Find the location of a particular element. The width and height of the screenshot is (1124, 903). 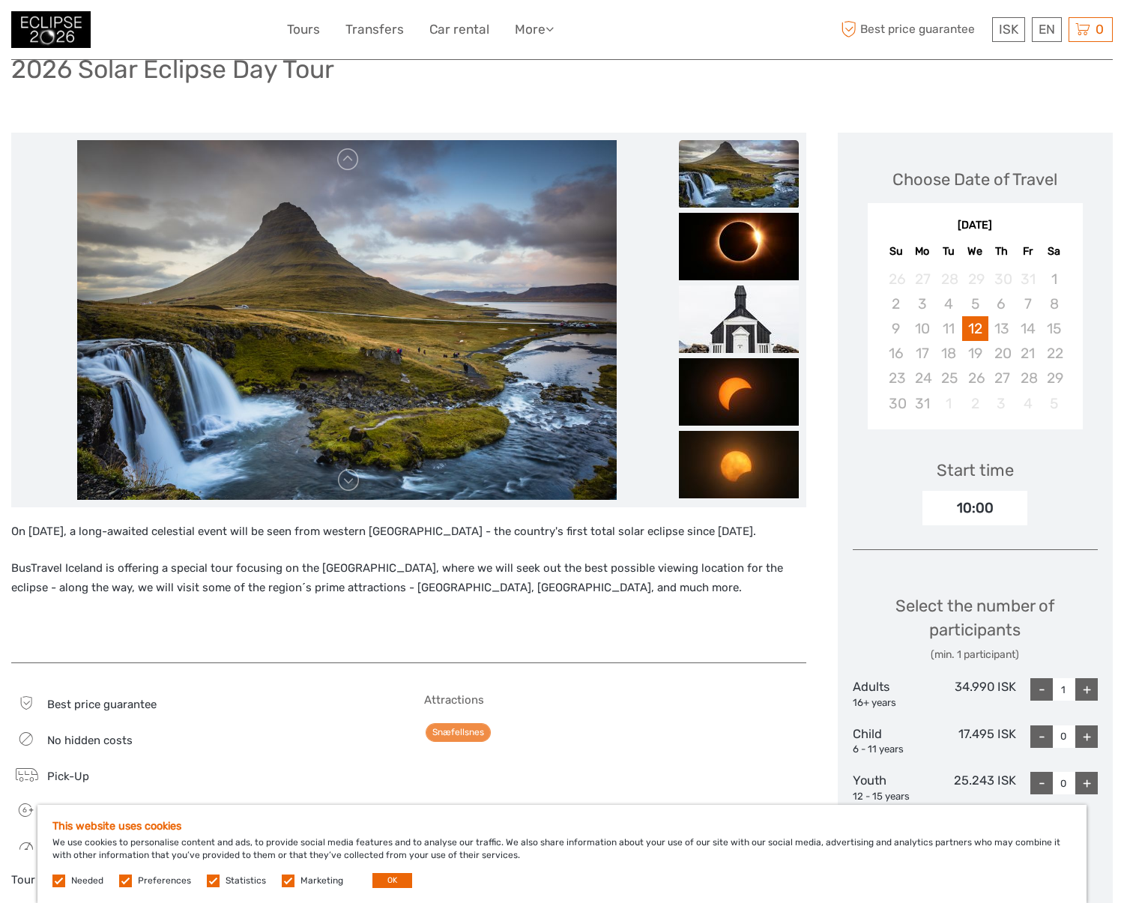

div: Su is located at coordinates (896, 251).